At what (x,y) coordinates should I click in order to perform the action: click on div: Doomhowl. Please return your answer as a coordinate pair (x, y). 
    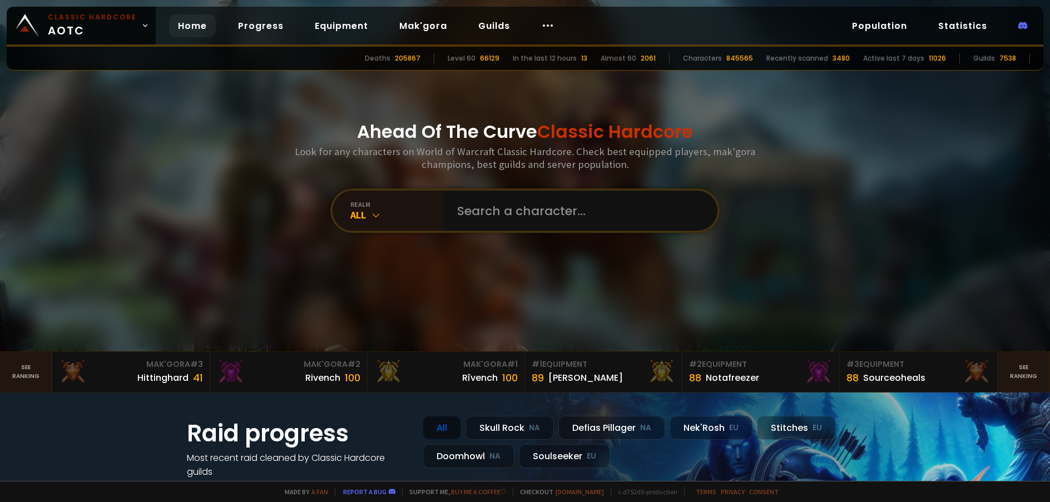
    Looking at the image, I should click on (468, 456).